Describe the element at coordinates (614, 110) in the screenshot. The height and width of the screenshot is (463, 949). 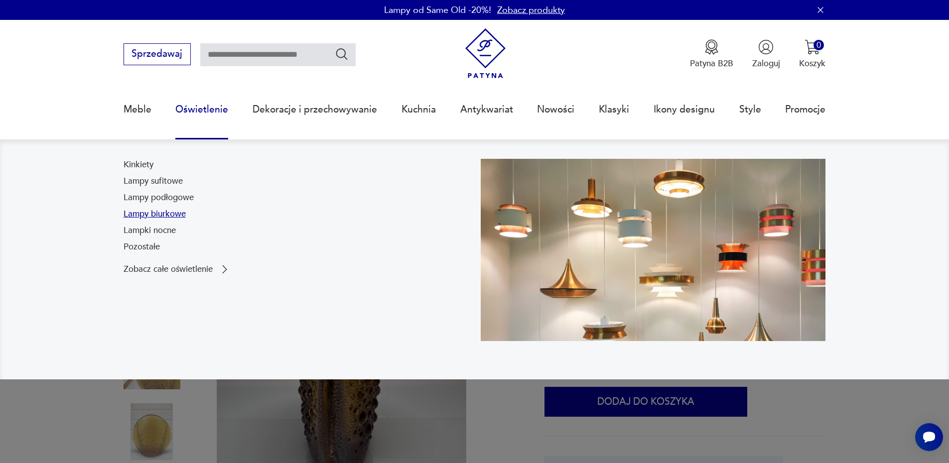
I see `a: Klasyki` at that location.